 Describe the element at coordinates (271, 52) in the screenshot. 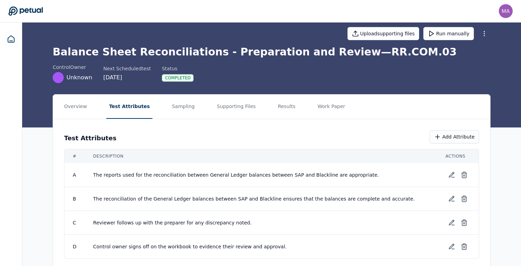

I see `h1: Balance Sheet Reconciliations - Preparation and Review — RR.COM.03` at that location.